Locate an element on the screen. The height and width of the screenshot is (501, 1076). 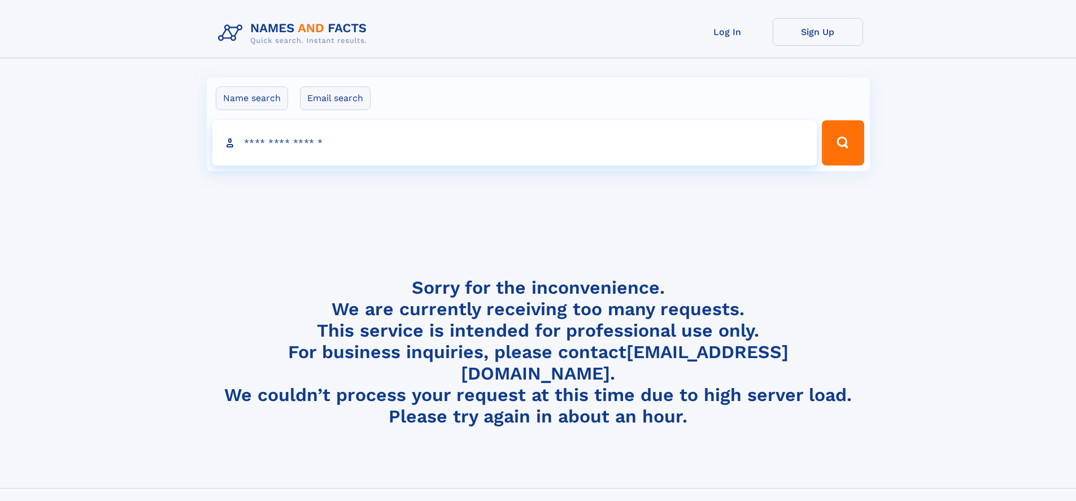
label: Email search is located at coordinates (335, 98).